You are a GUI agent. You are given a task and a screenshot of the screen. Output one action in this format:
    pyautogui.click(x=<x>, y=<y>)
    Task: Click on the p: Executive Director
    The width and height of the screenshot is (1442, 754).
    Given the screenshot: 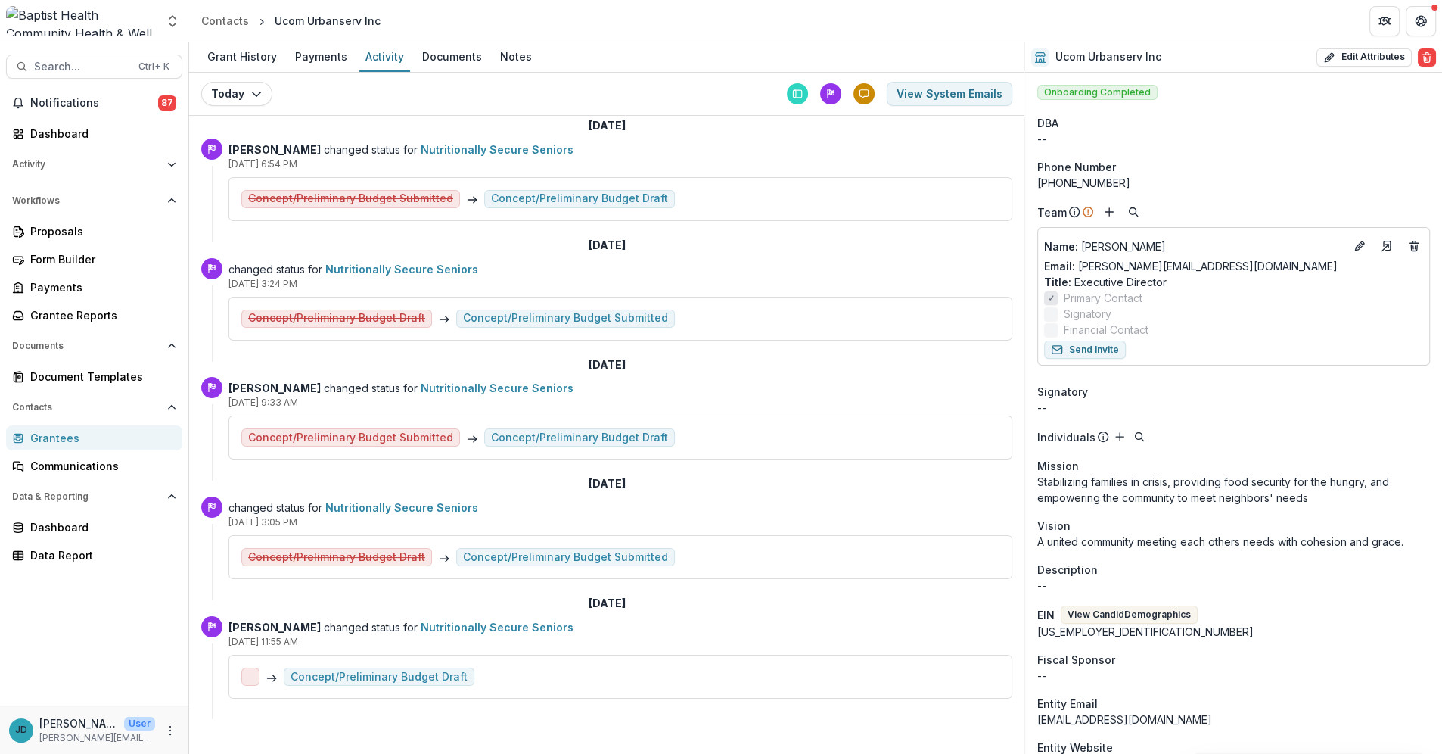 What is the action you would take?
    pyautogui.click(x=1234, y=282)
    